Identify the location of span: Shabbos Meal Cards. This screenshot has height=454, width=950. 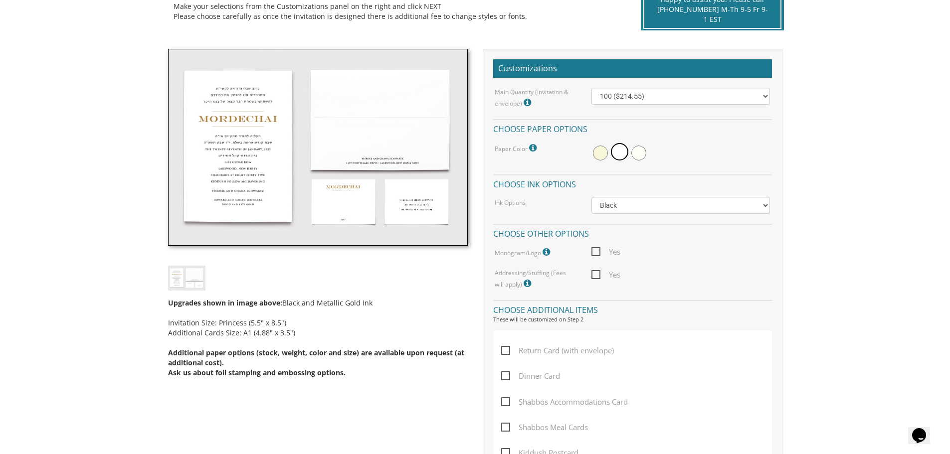
(544, 427).